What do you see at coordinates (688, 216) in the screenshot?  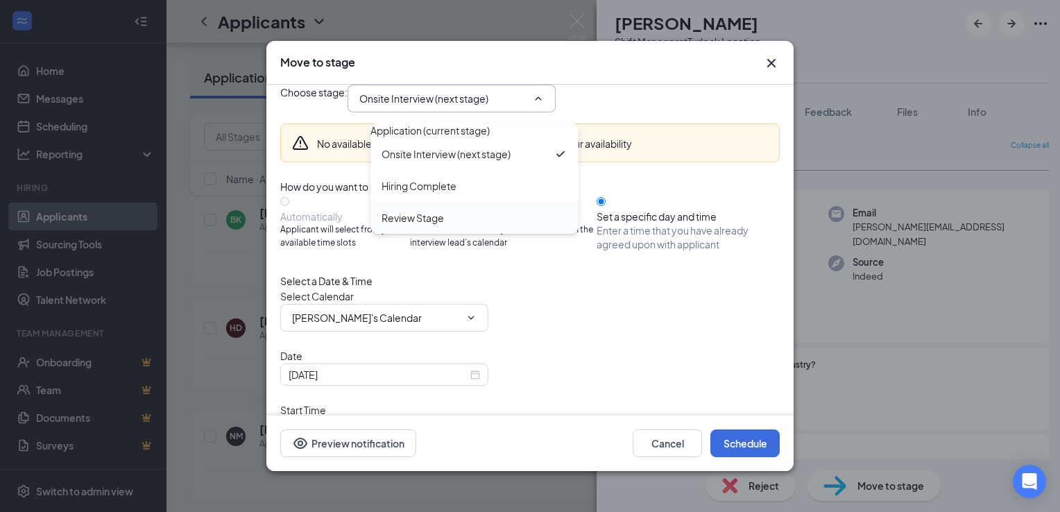 I see `div: Set a specific day and time` at bounding box center [688, 216].